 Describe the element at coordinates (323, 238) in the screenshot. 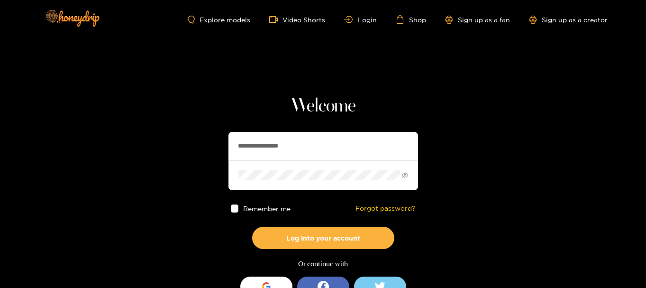

I see `button: Log into your account` at that location.